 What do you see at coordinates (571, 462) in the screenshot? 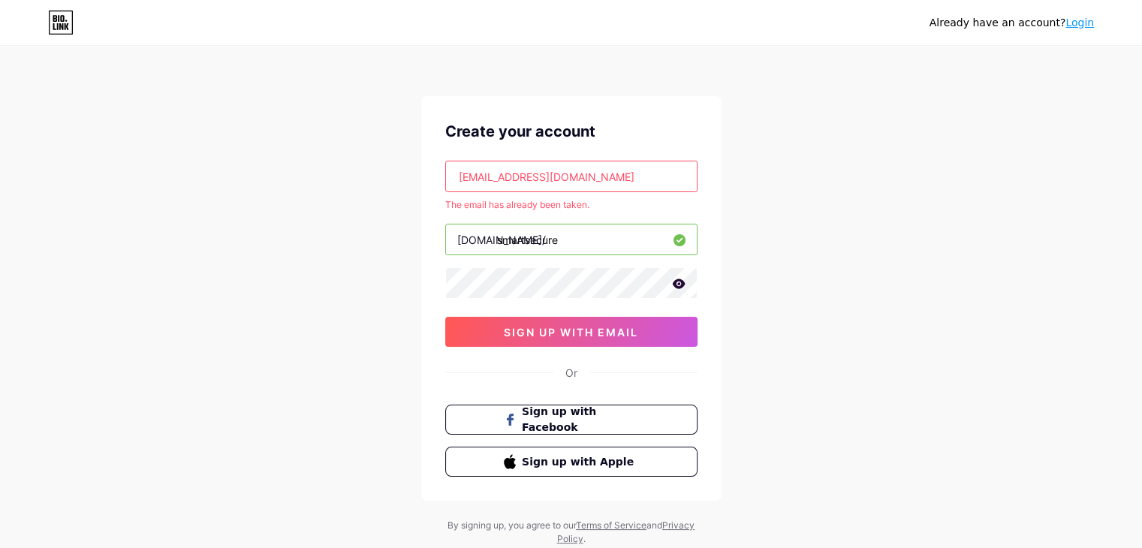
I see `a: Sign up with Apple` at bounding box center [571, 462].